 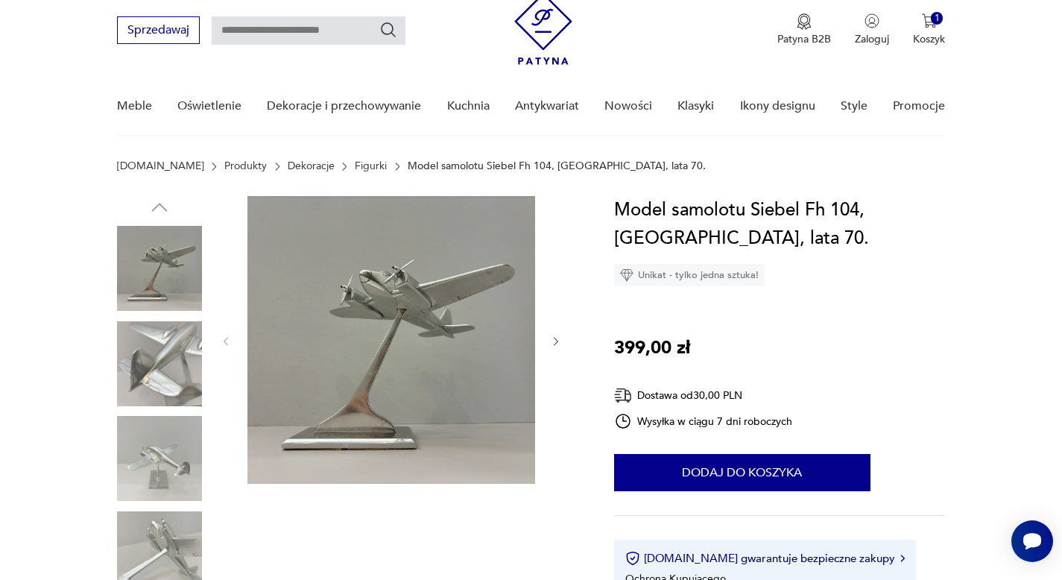 What do you see at coordinates (311, 166) in the screenshot?
I see `a: Dekoracje` at bounding box center [311, 166].